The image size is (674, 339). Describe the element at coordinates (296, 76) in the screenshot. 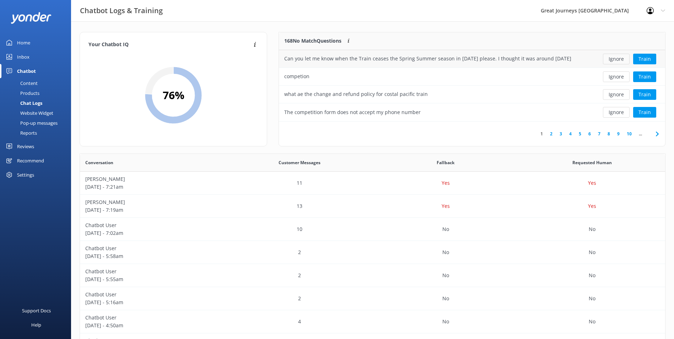

I see `div: competion` at that location.